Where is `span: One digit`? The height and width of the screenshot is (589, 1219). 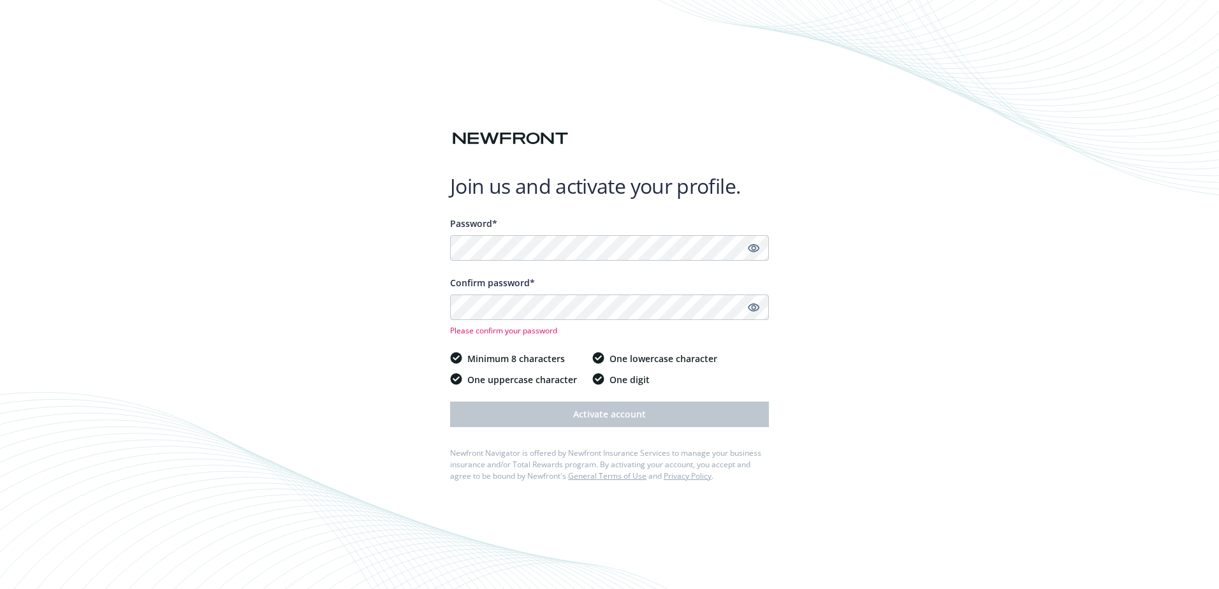
span: One digit is located at coordinates (629, 379).